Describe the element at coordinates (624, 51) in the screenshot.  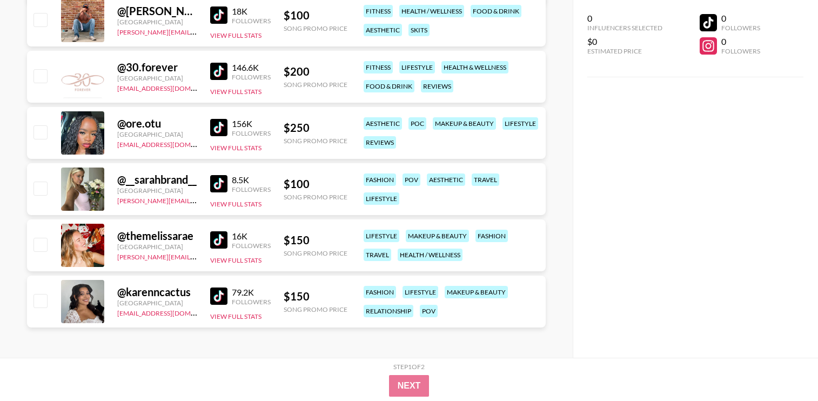
I see `div: Estimated Price` at that location.